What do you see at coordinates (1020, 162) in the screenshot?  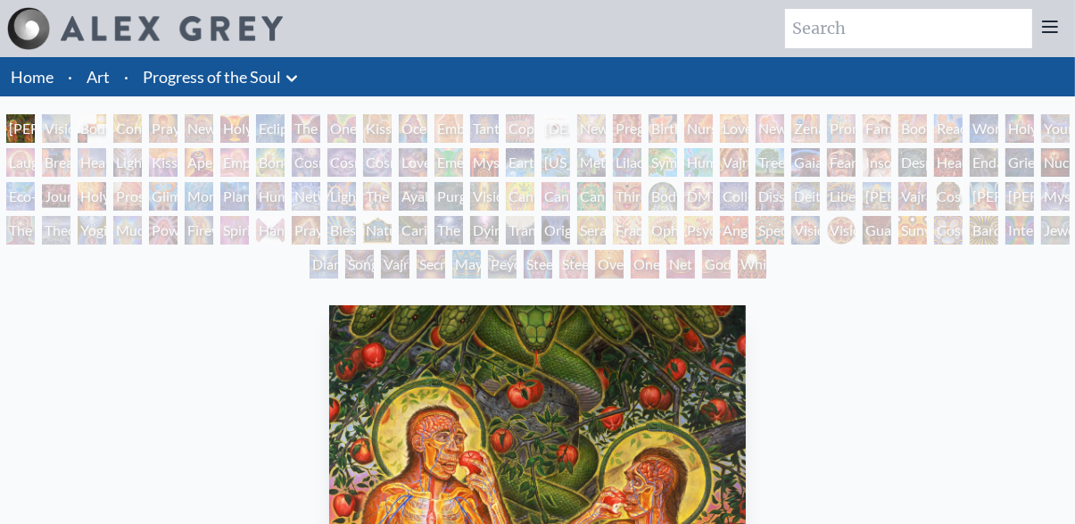 I see `div: Grieving` at bounding box center [1020, 162].